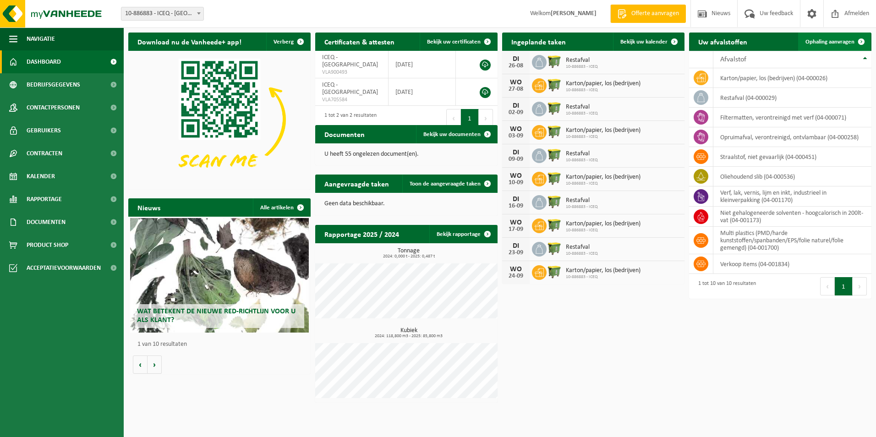 The width and height of the screenshot is (876, 437). Describe the element at coordinates (457, 134) in the screenshot. I see `a: Bekijk uw documenten` at that location.